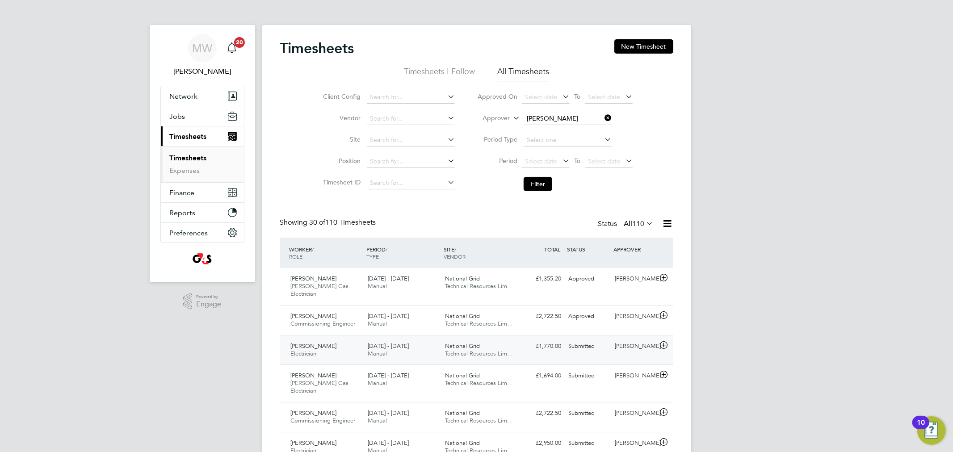  Describe the element at coordinates (239, 42) in the screenshot. I see `span: 20` at that location.